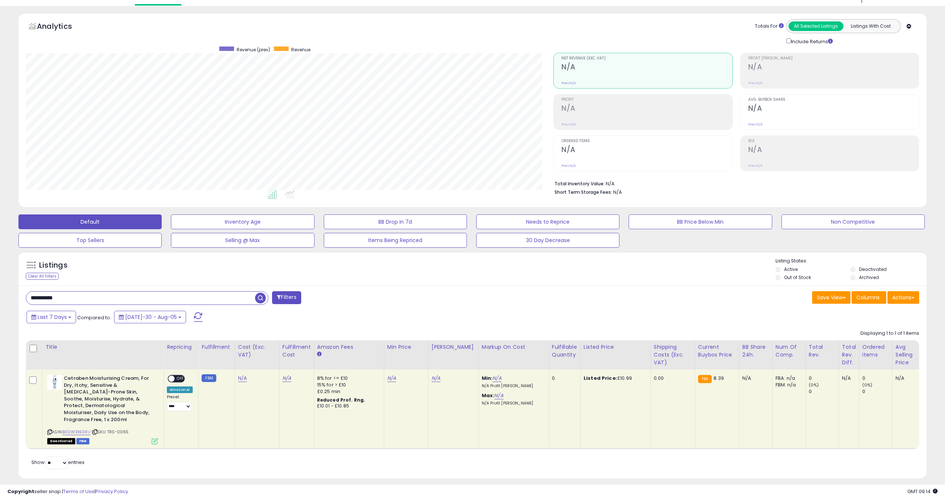 Image resolution: width=945 pixels, height=499 pixels. Describe the element at coordinates (734, 183) in the screenshot. I see `li: N/A` at that location.